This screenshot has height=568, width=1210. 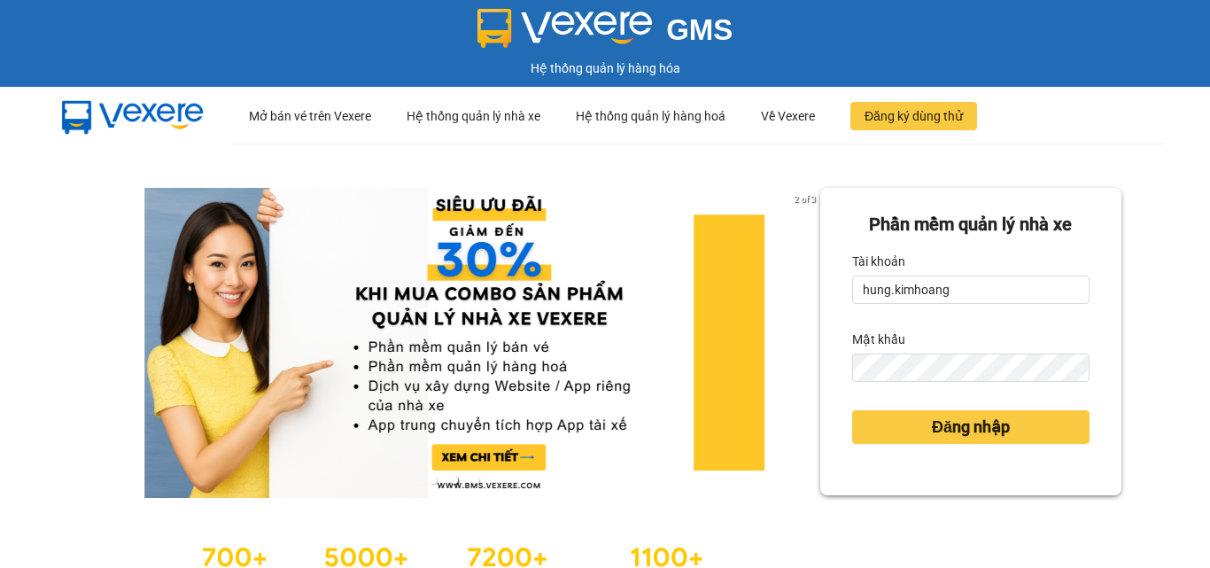 I want to click on li: slide item 3, so click(x=476, y=480).